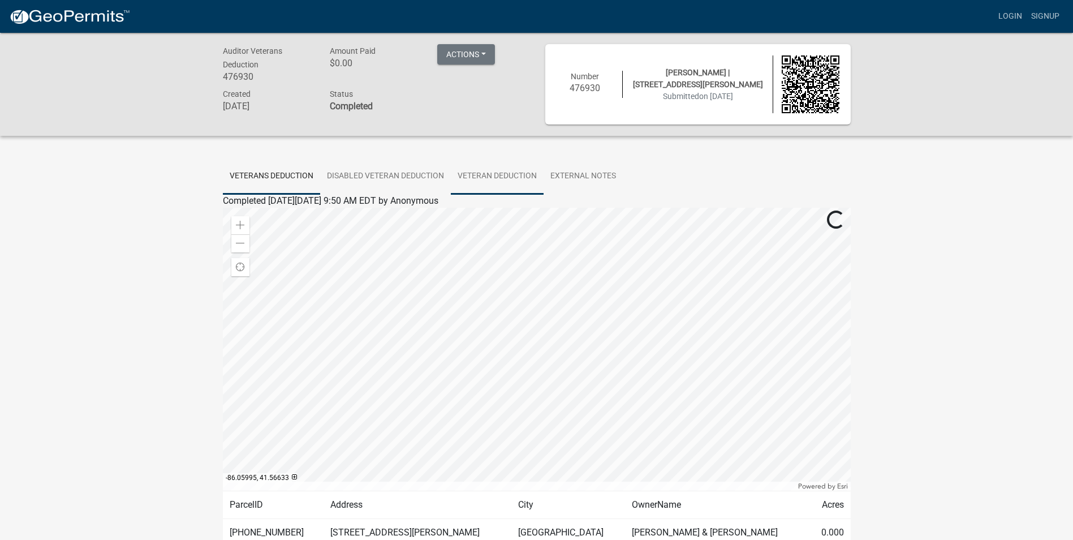 The height and width of the screenshot is (540, 1073). I want to click on div: Zoom out, so click(240, 243).